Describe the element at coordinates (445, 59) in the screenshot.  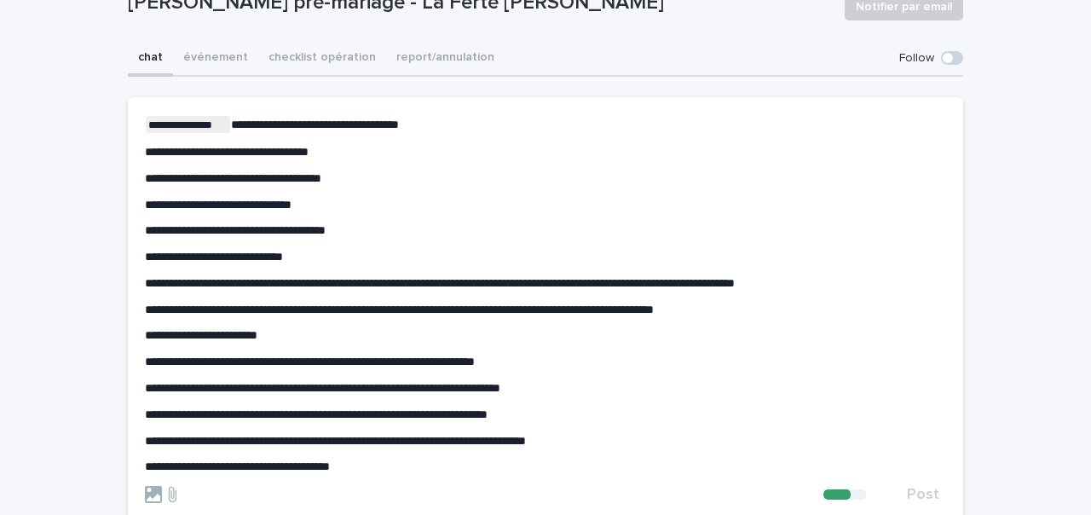
I see `button: report/annulation` at that location.